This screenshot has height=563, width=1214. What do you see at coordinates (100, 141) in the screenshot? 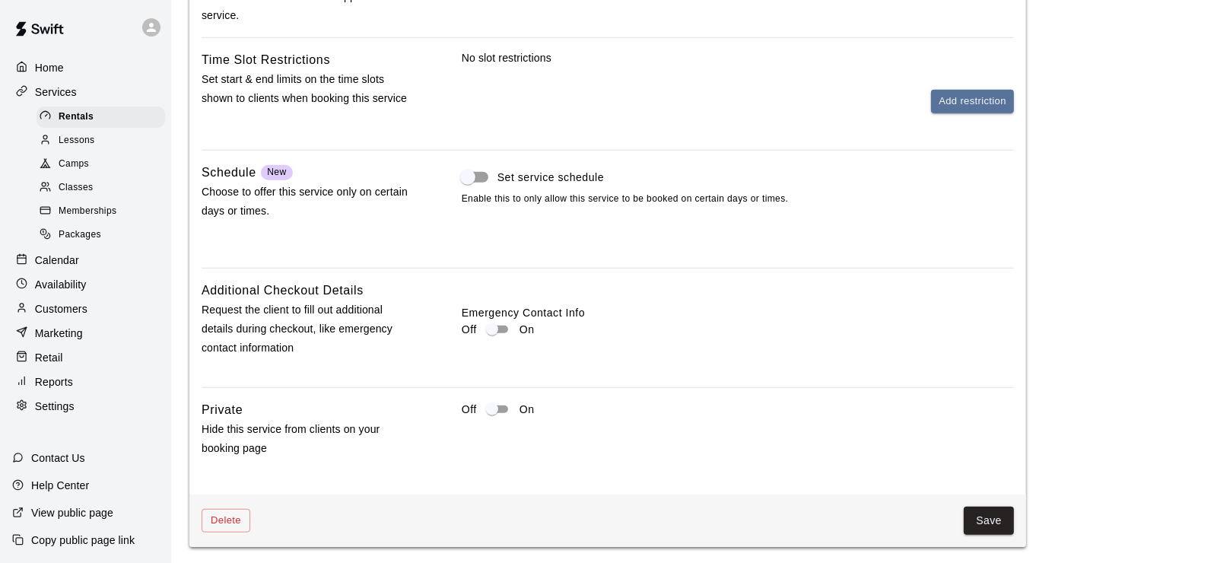
I see `div: Lessons` at bounding box center [100, 141].